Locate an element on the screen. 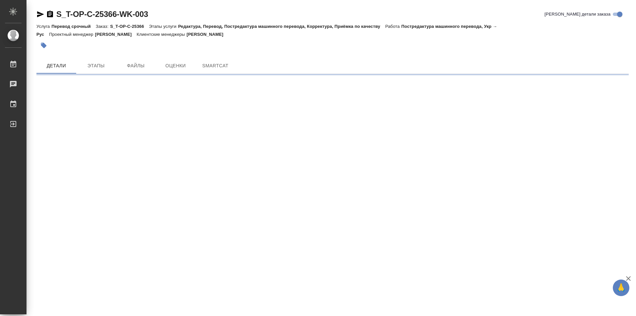 This screenshot has height=316, width=636. p: Работа is located at coordinates (393, 26).